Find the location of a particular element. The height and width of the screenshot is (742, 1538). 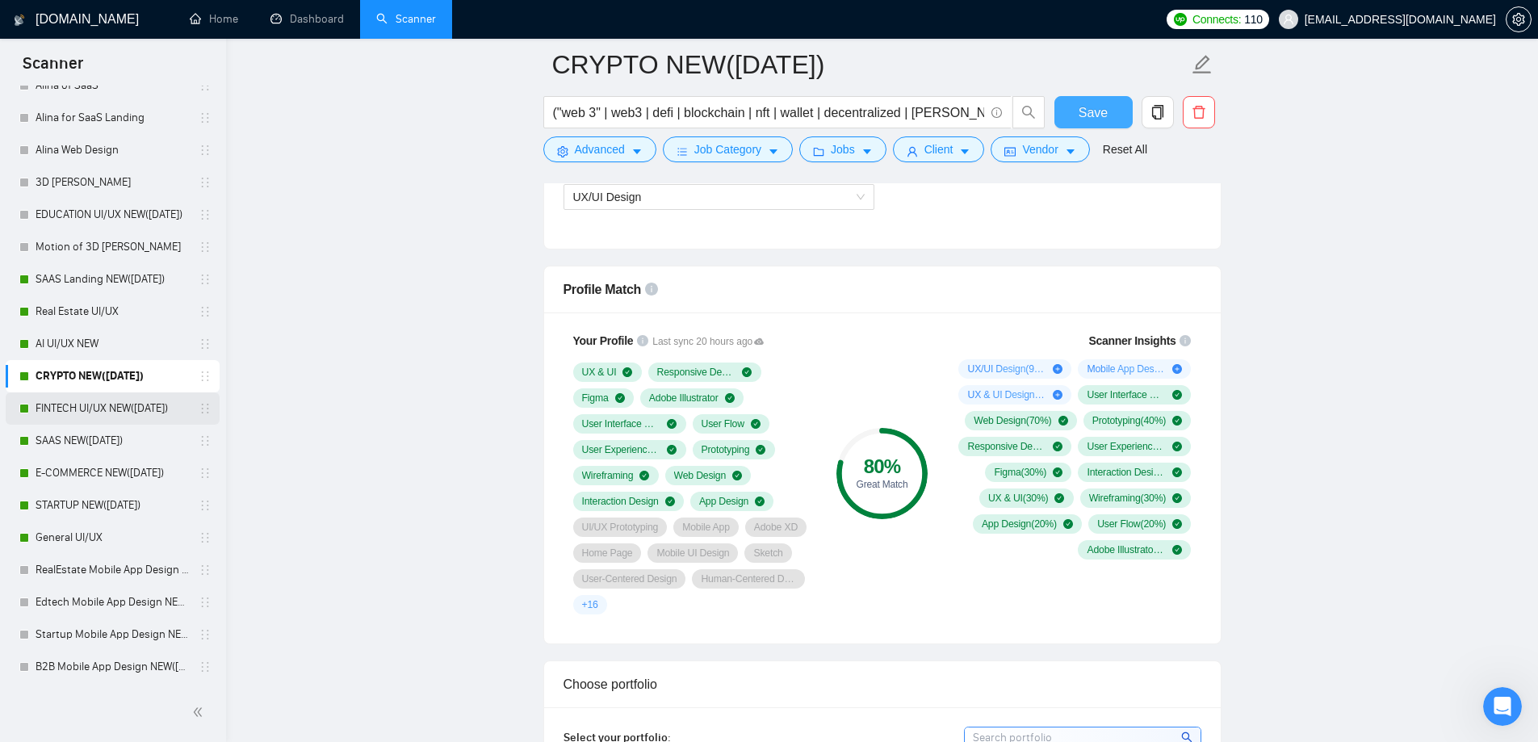

button: barsJob Categorycaret-down is located at coordinates (728, 149).